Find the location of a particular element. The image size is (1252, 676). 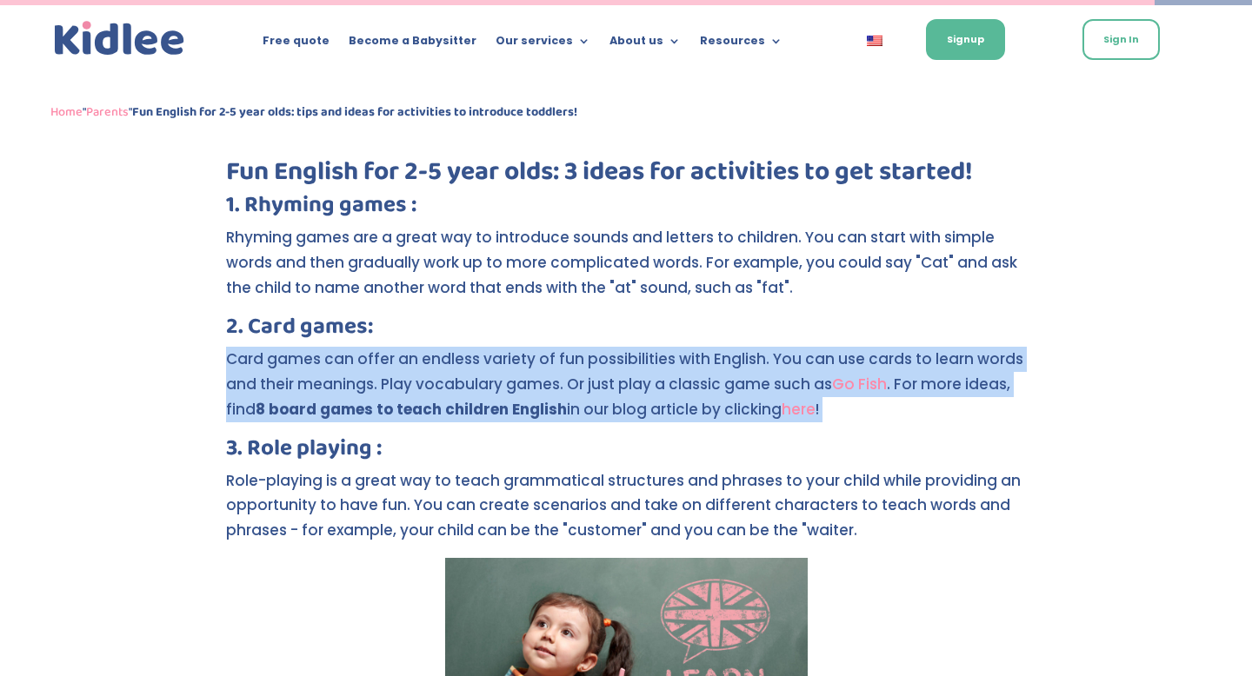

p: Card games can offer an endless variety of fun possibilities with English. You can use cards to l... is located at coordinates (626, 392).